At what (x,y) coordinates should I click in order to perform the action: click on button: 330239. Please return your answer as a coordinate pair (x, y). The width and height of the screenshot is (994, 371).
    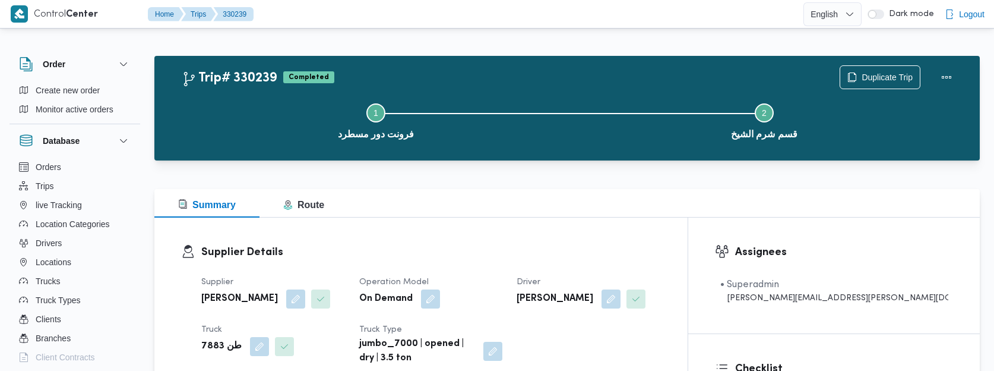
    Looking at the image, I should click on (233, 14).